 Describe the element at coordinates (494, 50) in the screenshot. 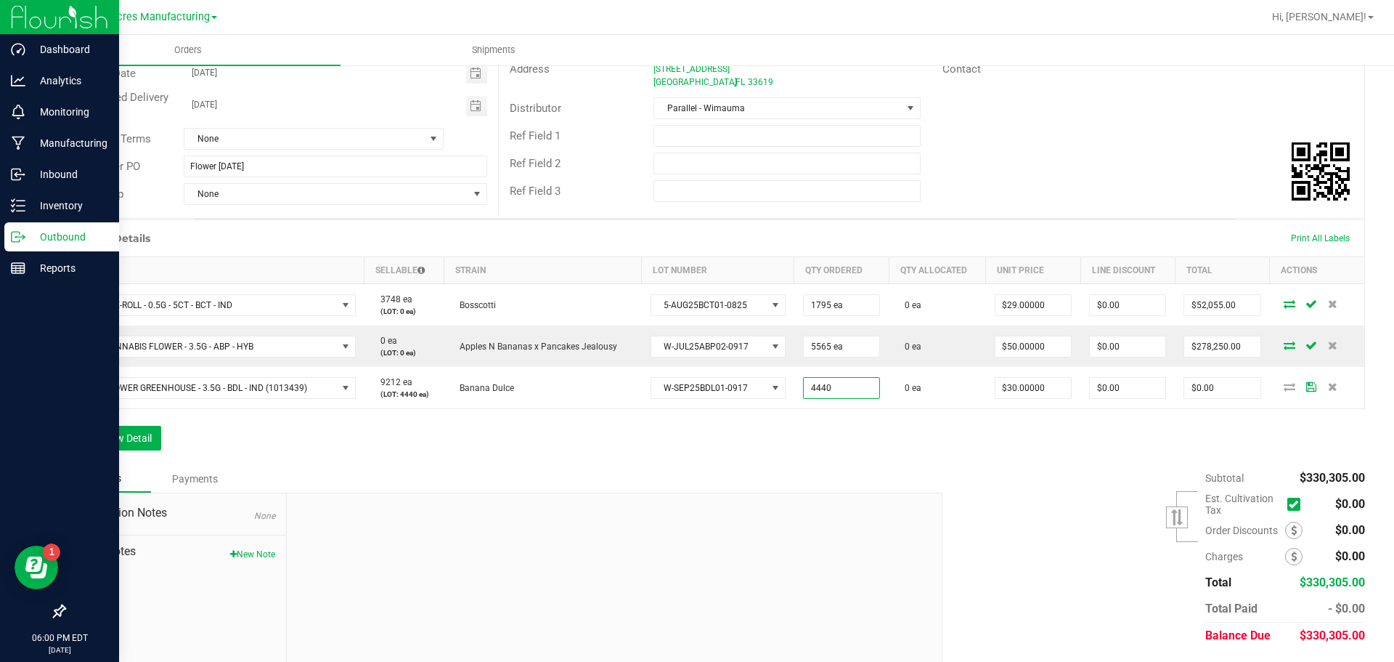

I see `span: Shipments` at that location.